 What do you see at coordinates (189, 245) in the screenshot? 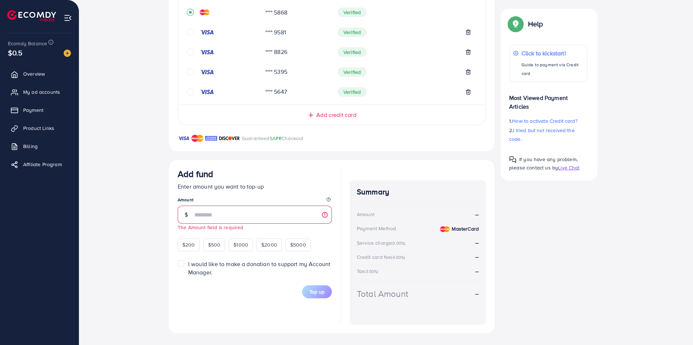
I see `span: $200` at bounding box center [189, 245].